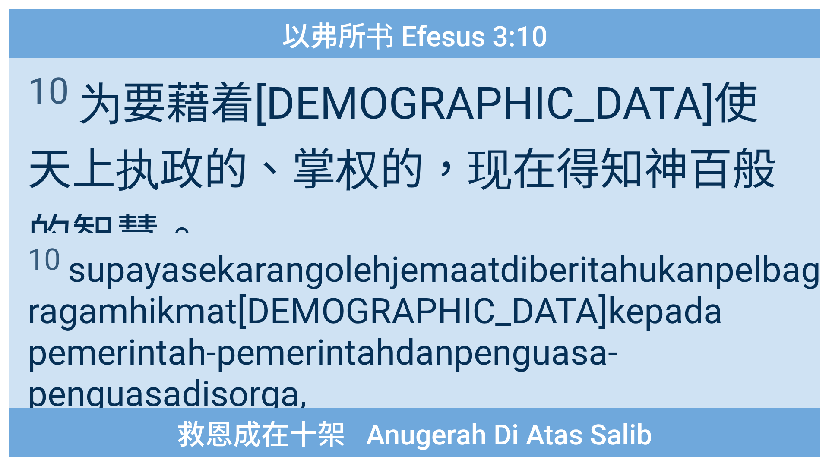 This screenshot has width=829, height=466. What do you see at coordinates (323, 373) in the screenshot?
I see `wg2532: penguasa-penguasa` at bounding box center [323, 373].